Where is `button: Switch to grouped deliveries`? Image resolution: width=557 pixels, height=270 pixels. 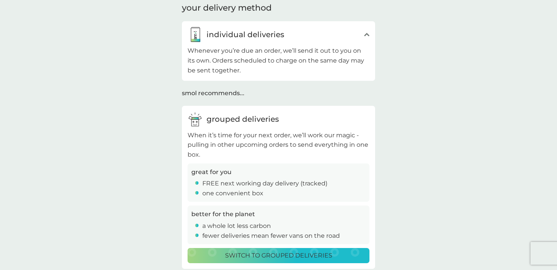
button: Switch to grouped deliveries is located at coordinates (279, 256).